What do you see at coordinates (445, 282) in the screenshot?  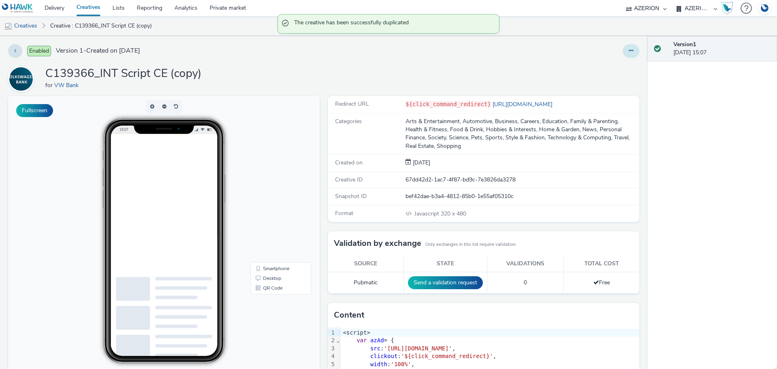 I see `button: Send a validation request` at bounding box center [445, 282].